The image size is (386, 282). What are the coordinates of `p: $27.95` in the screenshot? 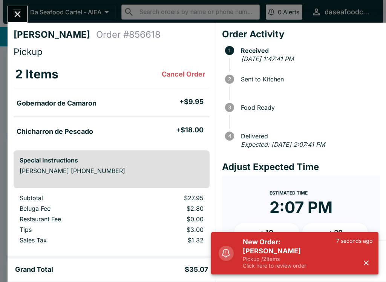 It's located at (167, 198).